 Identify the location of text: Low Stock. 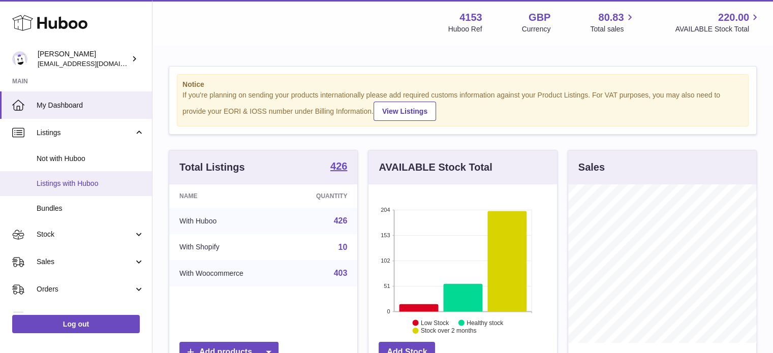
(435, 323).